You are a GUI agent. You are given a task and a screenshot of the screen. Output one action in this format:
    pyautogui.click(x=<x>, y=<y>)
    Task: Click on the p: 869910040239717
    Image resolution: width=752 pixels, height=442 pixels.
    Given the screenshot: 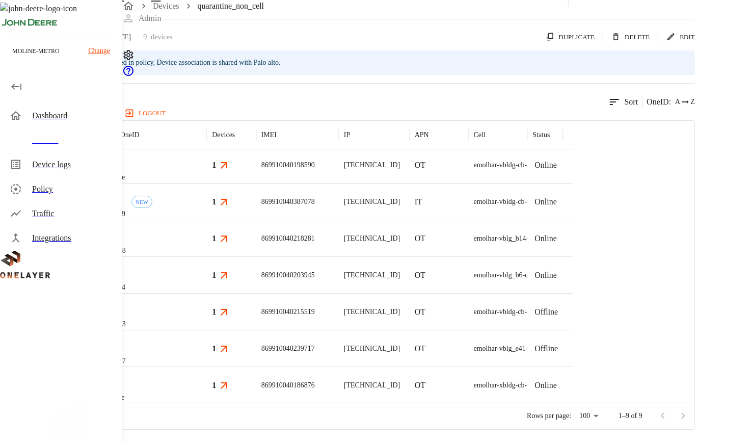 What is the action you would take?
    pyautogui.click(x=288, y=349)
    